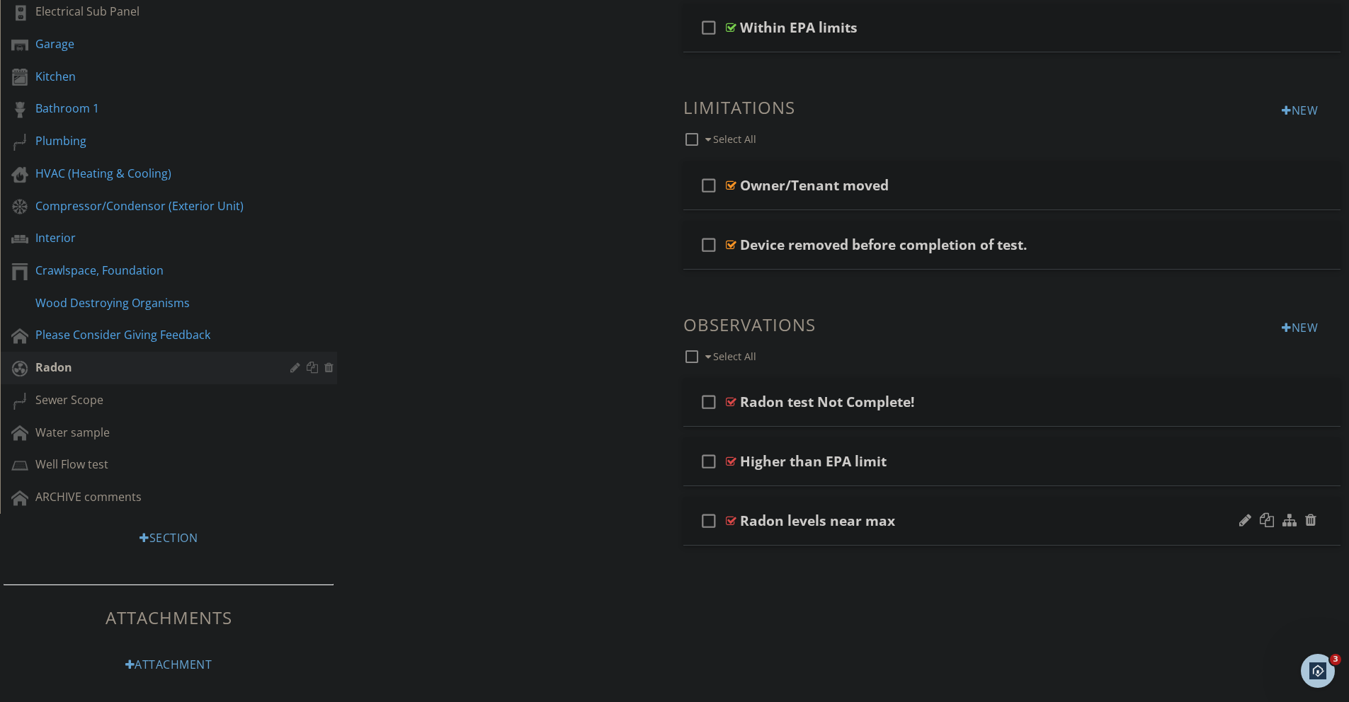  Describe the element at coordinates (817, 521) in the screenshot. I see `div: Radon levels near max` at that location.